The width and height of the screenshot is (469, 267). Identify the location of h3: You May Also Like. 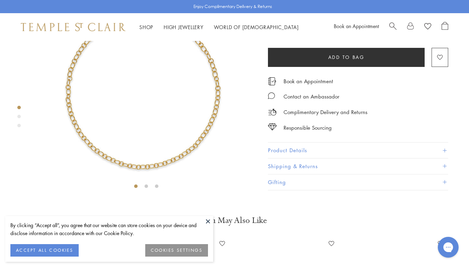
(234, 220).